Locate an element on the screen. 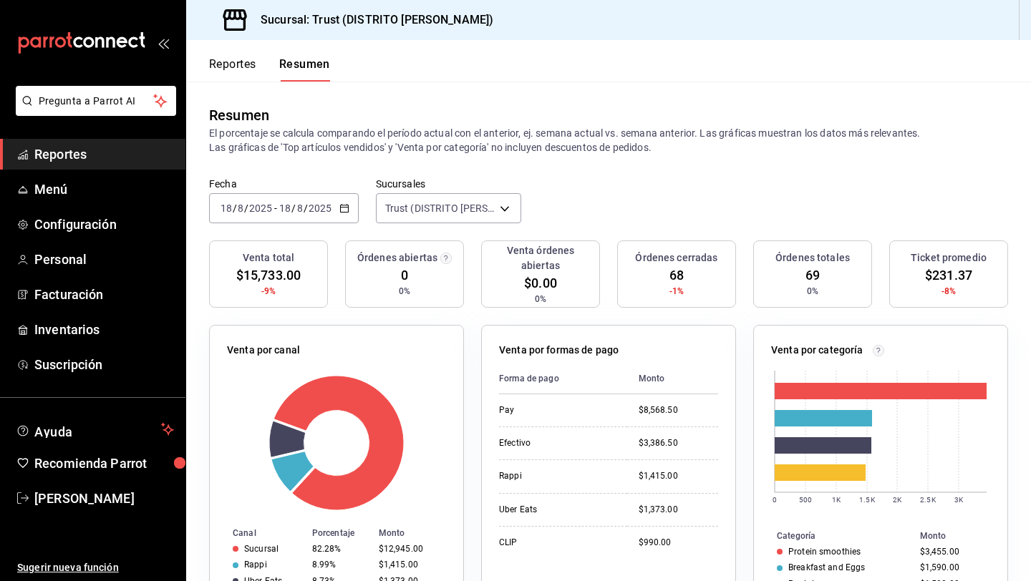 The width and height of the screenshot is (1031, 581). div: $3,455.00 is located at coordinates (952, 552).